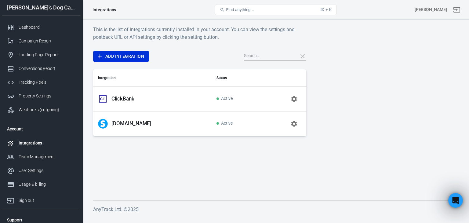  I want to click on a: User Settings, so click(41, 170).